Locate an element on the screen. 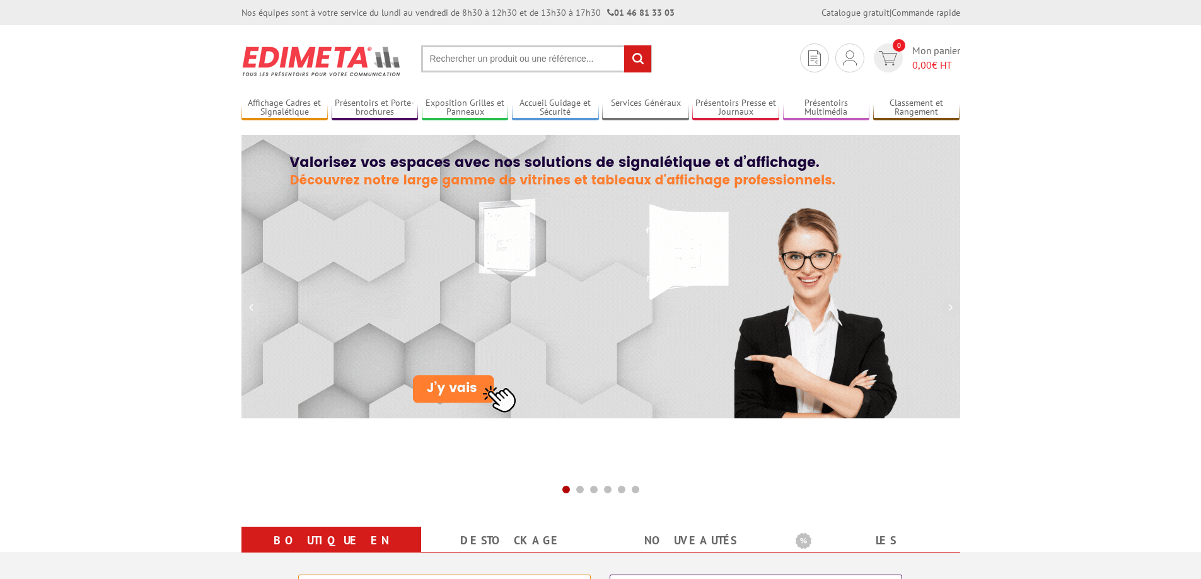 The width and height of the screenshot is (1201, 579). a: Accueil Guidage et Sécurité is located at coordinates (555, 108).